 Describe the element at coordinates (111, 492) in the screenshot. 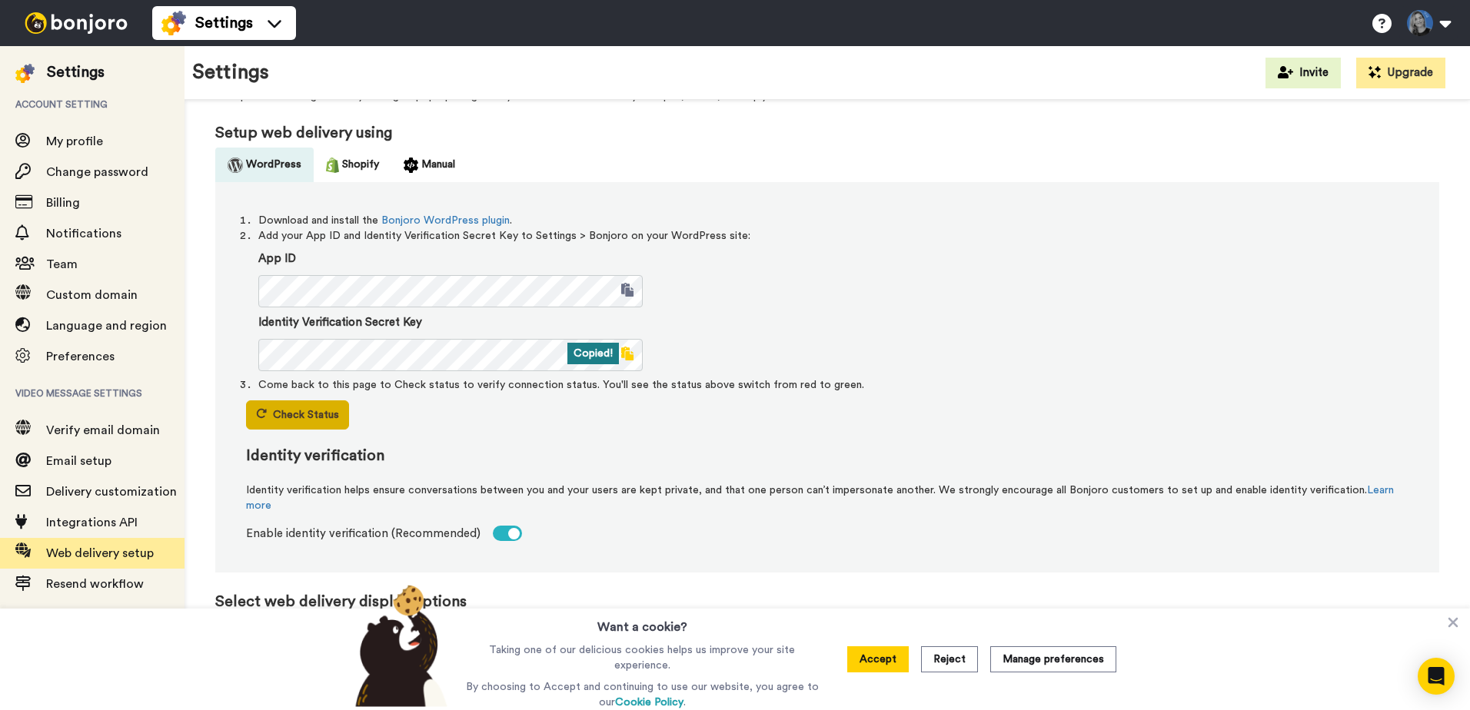

I see `span: Delivery customization` at that location.